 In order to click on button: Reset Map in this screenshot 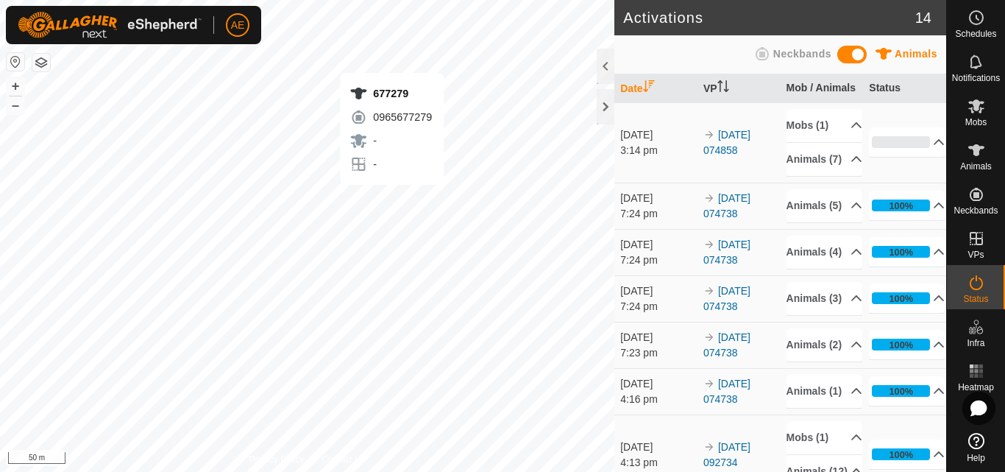, I will do `click(15, 62)`.